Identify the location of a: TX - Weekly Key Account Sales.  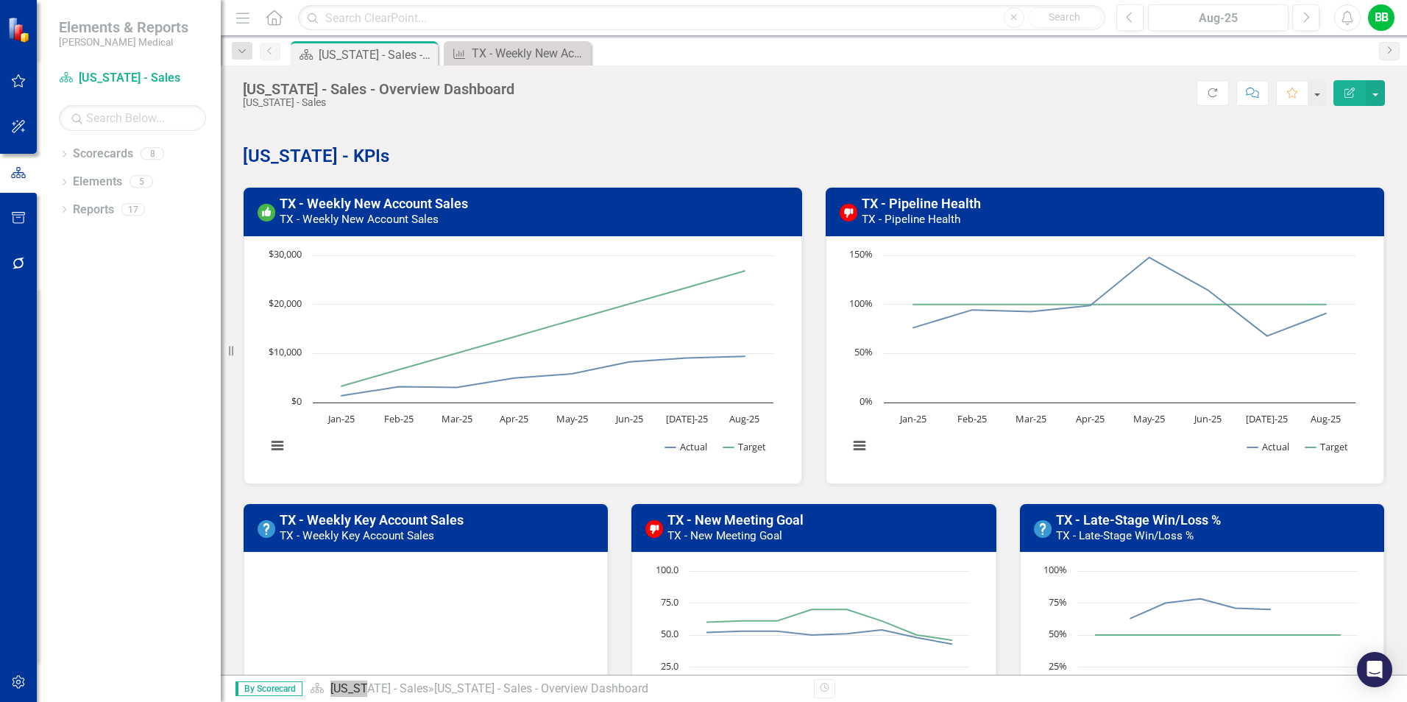
(372, 520).